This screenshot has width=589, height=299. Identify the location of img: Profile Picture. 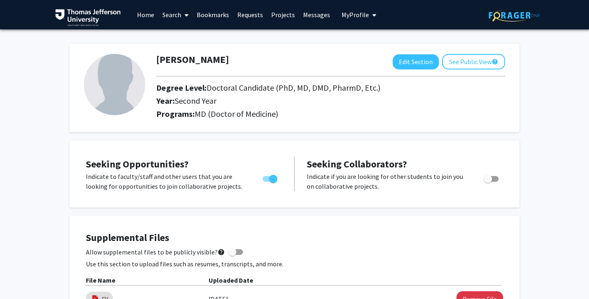
(114, 85).